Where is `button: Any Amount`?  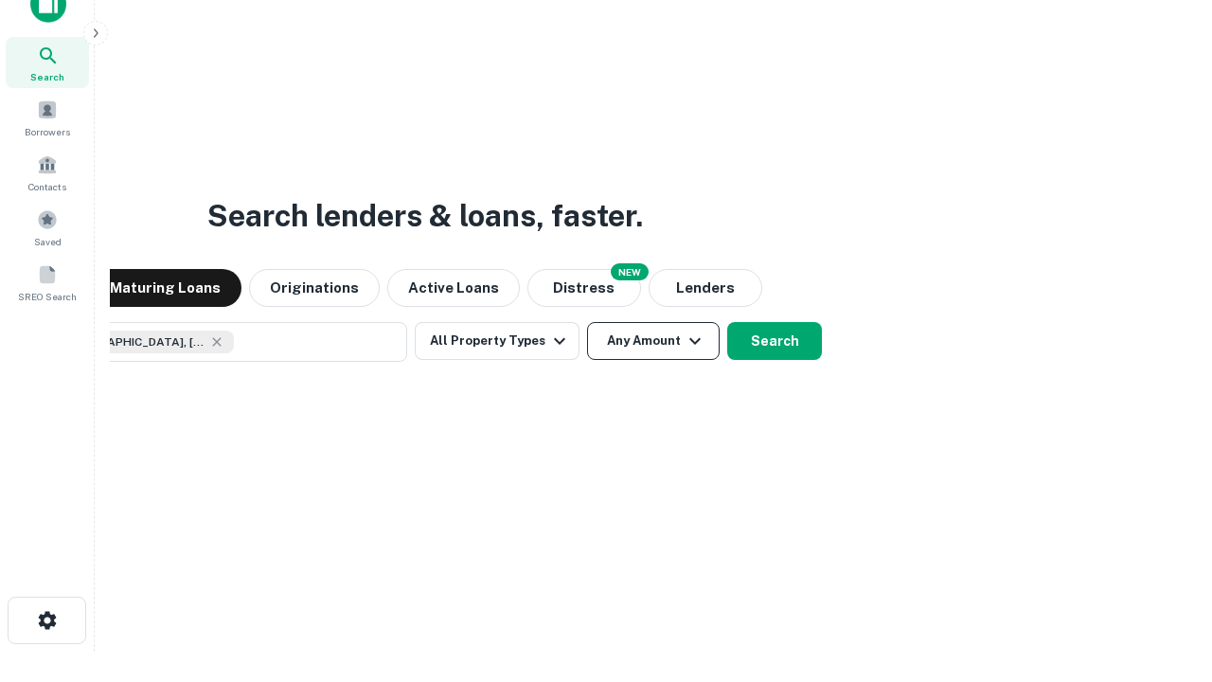 button: Any Amount is located at coordinates (653, 341).